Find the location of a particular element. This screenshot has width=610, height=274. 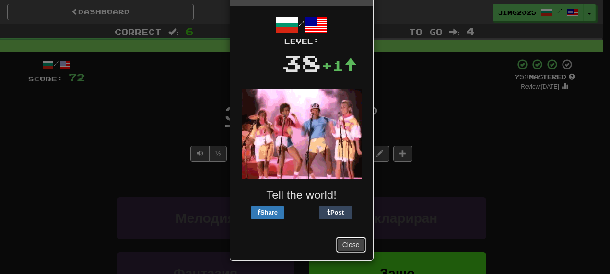

button: Post is located at coordinates (336, 213).